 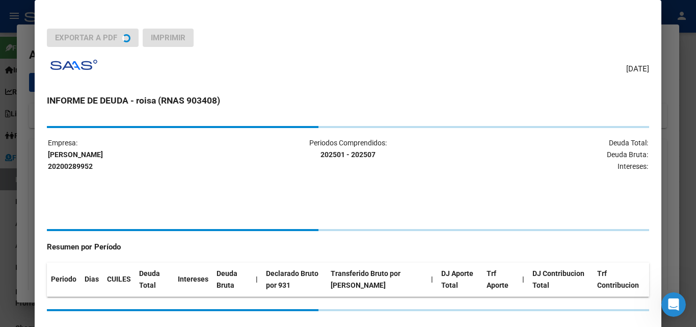 What do you see at coordinates (193, 279) in the screenshot?
I see `th: Intereses` at bounding box center [193, 279].